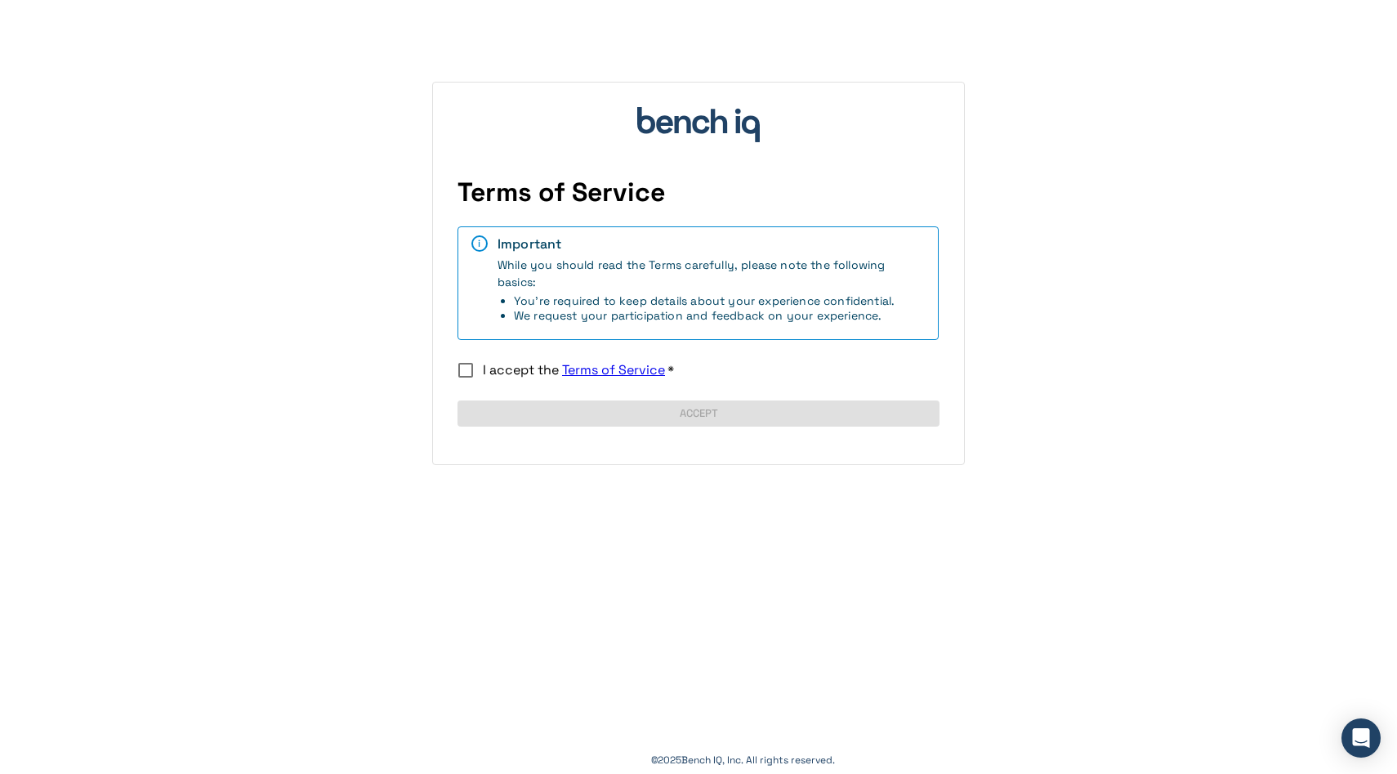 The height and width of the screenshot is (774, 1397). Describe the element at coordinates (574, 369) in the screenshot. I see `span: I accept the` at that location.